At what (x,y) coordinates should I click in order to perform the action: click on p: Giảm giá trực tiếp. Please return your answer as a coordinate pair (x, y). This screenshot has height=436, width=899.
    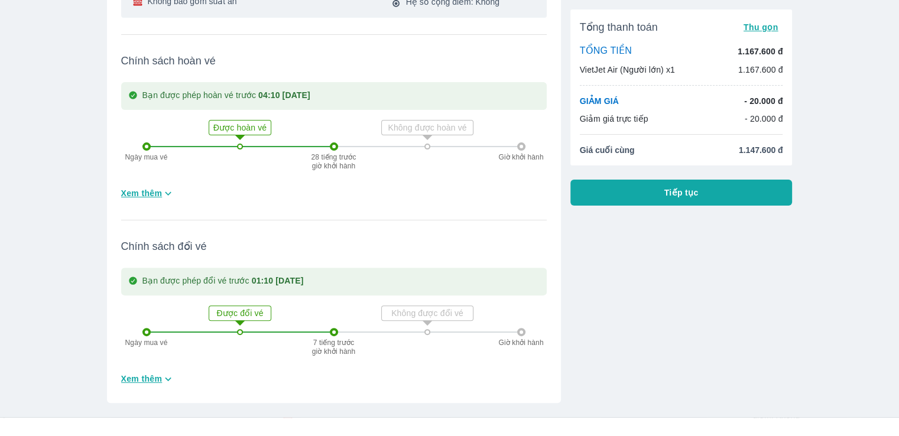
    Looking at the image, I should click on (614, 119).